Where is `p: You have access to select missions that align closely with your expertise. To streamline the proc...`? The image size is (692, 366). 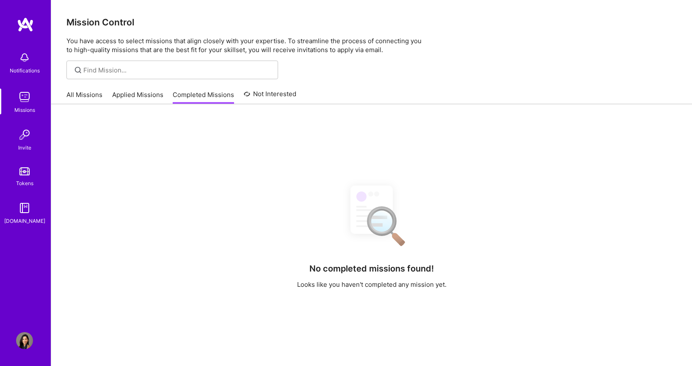
p: You have access to select missions that align closely with your expertise. To streamline the proc... is located at coordinates (372, 45).